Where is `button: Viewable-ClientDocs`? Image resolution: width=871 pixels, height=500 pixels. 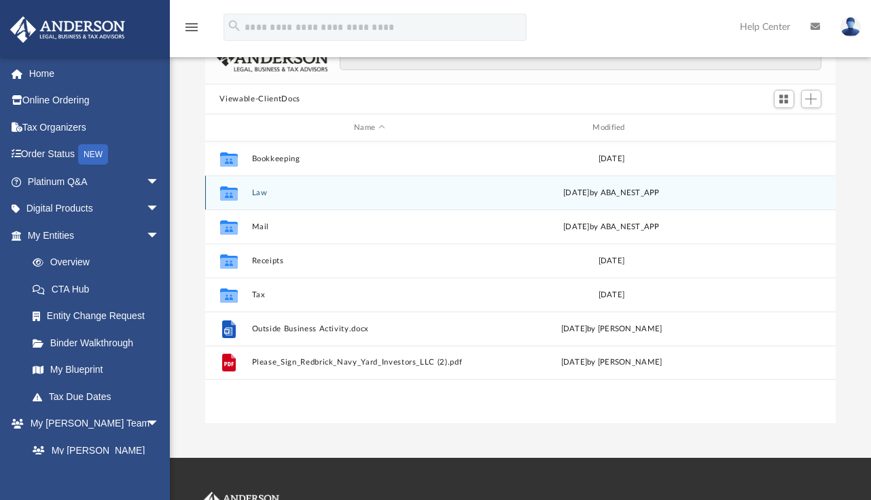
button: Viewable-ClientDocs is located at coordinates (260, 99).